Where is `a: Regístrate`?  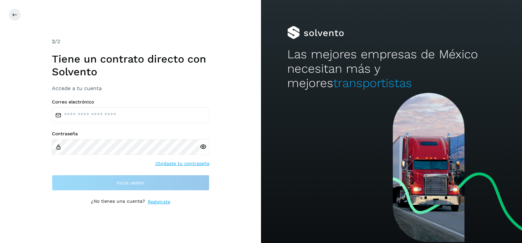 a: Regístrate is located at coordinates (159, 202).